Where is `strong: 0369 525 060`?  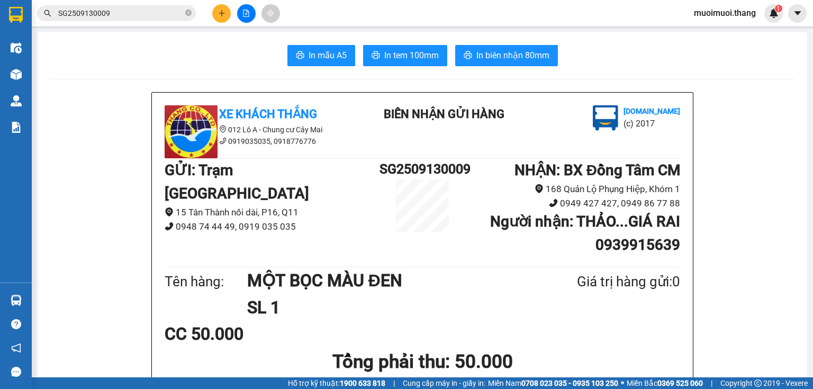
strong: 0369 525 060 is located at coordinates (680, 383).